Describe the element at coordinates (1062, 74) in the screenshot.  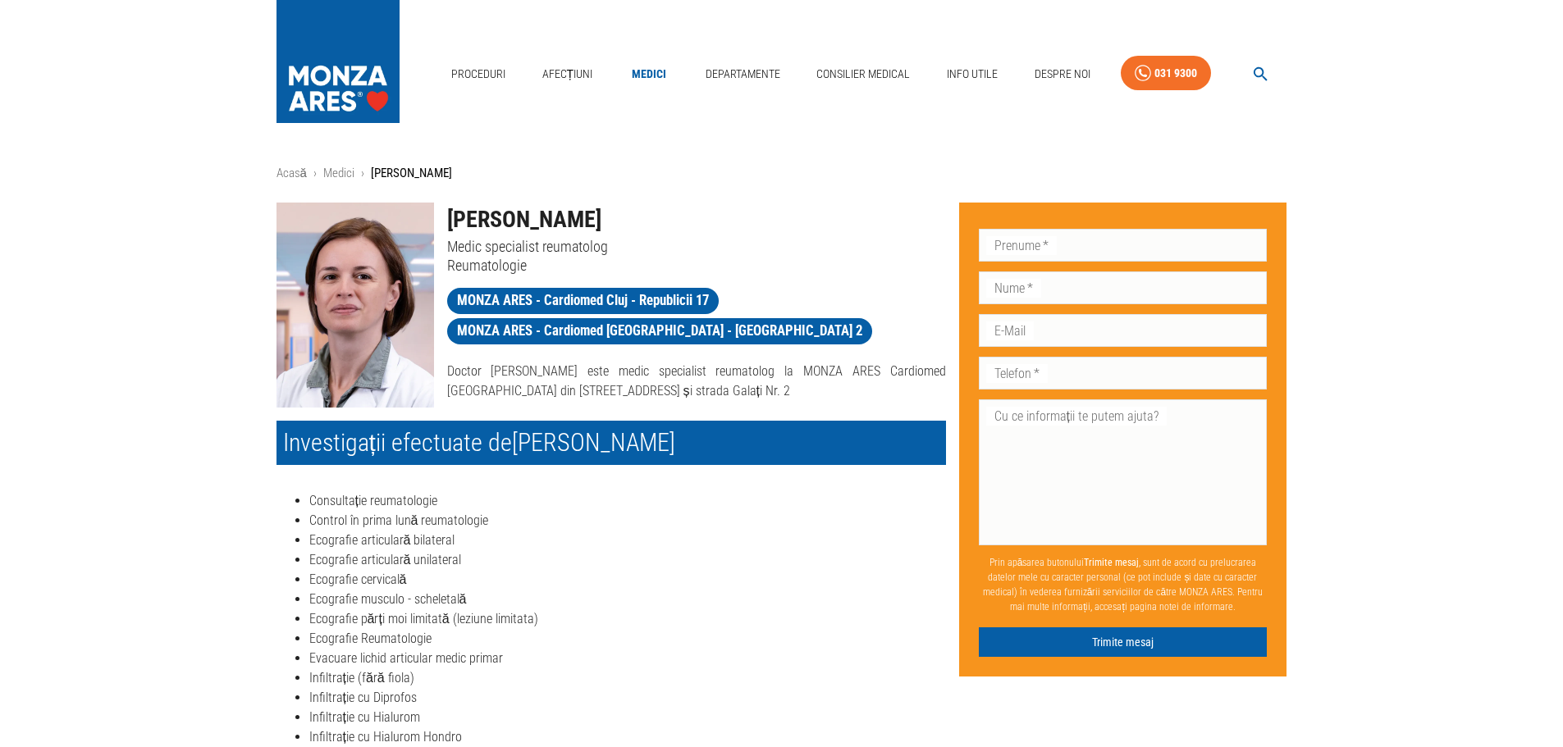
I see `a: Despre Noi` at that location.